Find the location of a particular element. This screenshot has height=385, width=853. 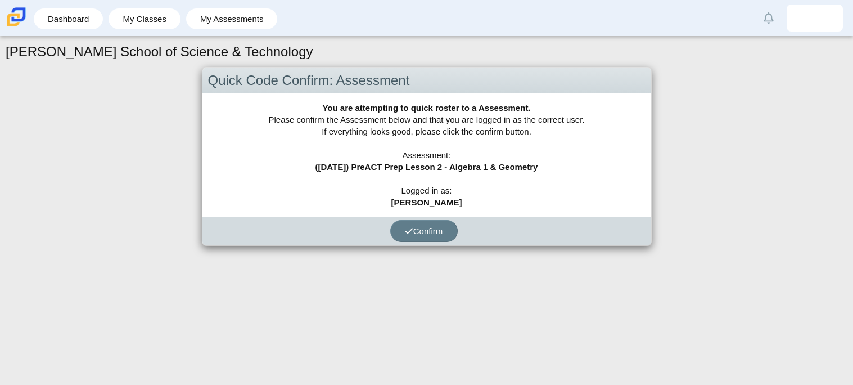

div: Please confirm the Assessment below and that you are logged in as the correct user. If everything... is located at coordinates (427, 155).